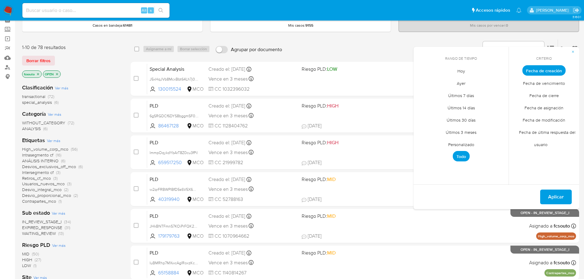  What do you see at coordinates (96, 10) in the screenshot?
I see `input: Buscar usuario o caso...` at bounding box center [96, 10].